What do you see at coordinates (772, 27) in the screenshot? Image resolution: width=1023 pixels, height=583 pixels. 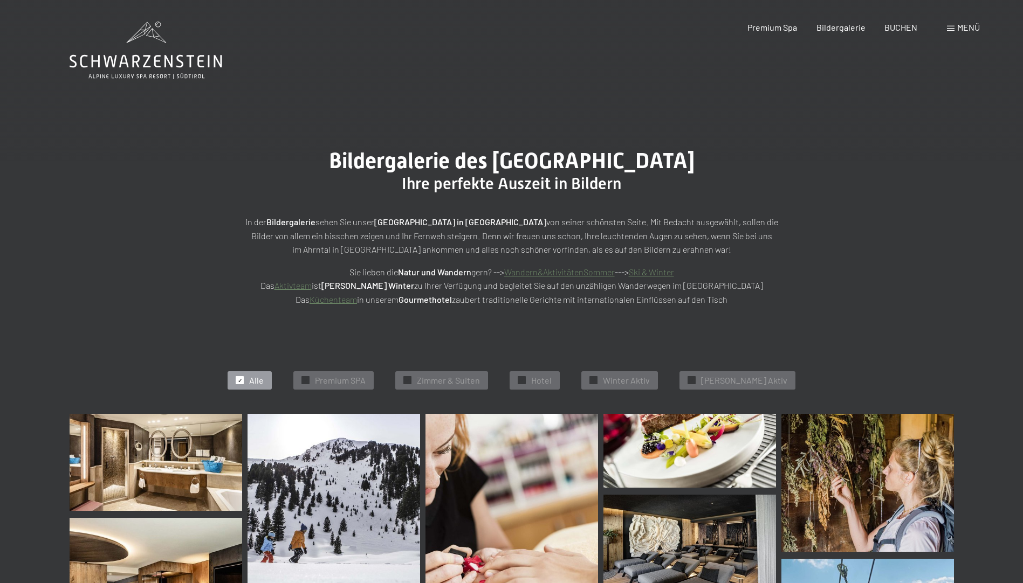 I see `a: Premium Spa` at bounding box center [772, 27].